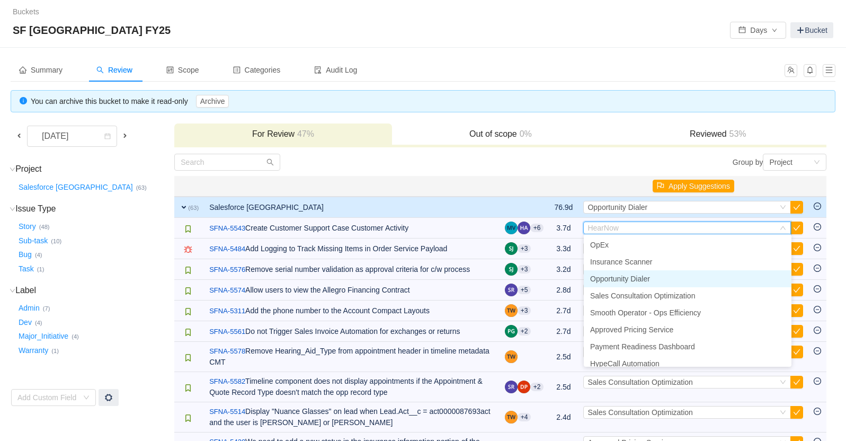 The image size is (846, 441). What do you see at coordinates (511, 331) in the screenshot?
I see `img: PG` at bounding box center [511, 331].